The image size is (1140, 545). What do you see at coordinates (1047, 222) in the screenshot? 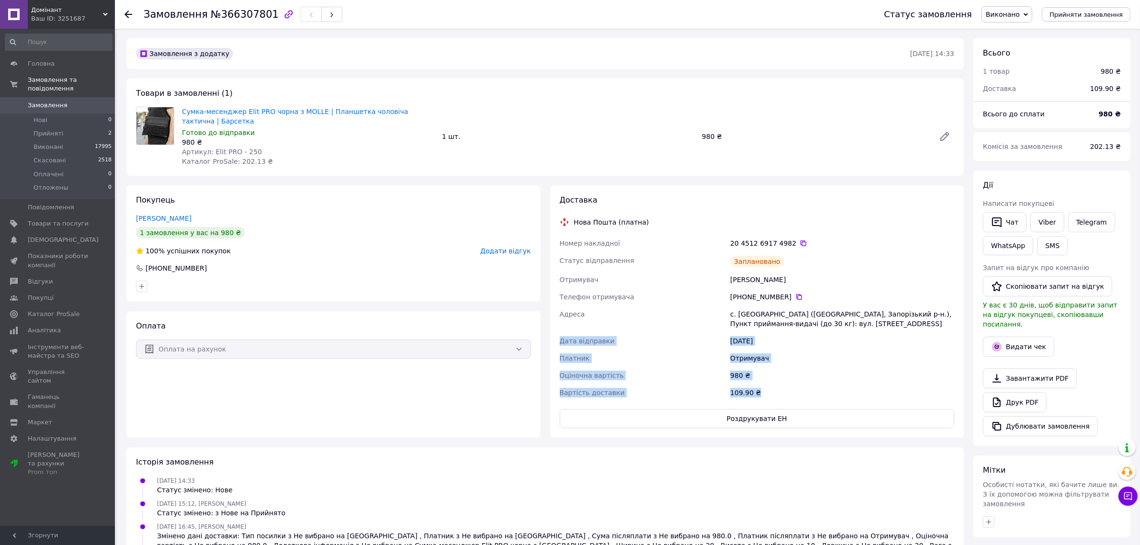
I see `a: Viber` at bounding box center [1047, 222].